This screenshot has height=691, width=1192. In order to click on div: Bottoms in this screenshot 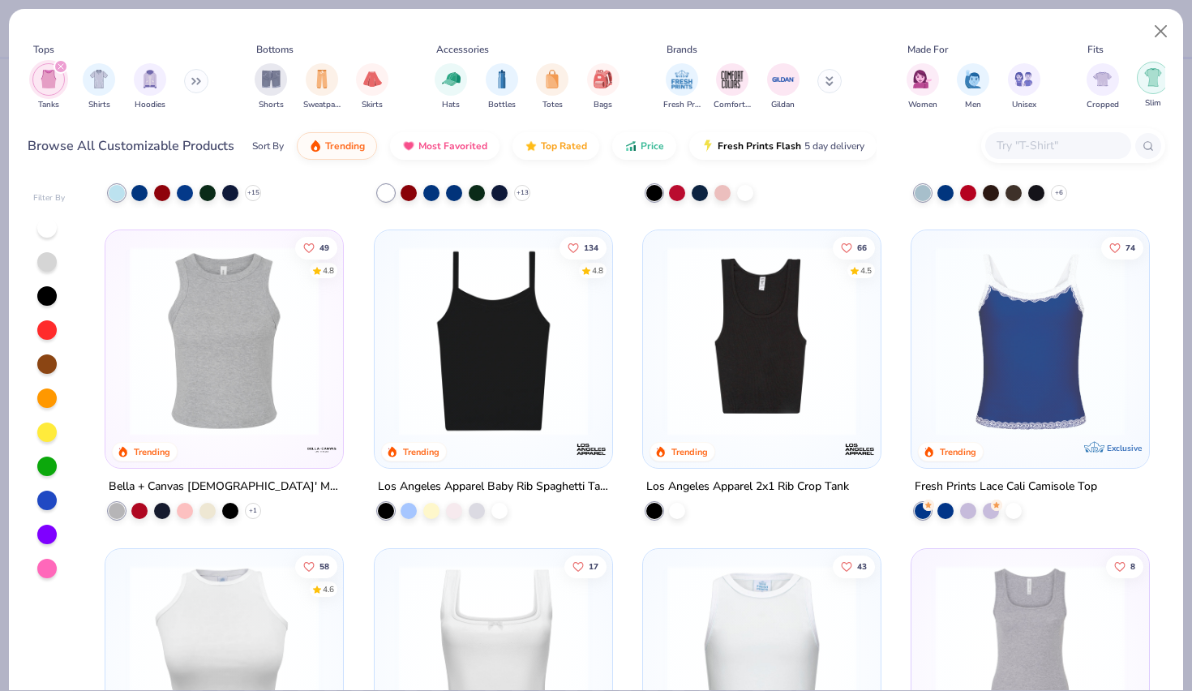, I will do `click(275, 49)`.